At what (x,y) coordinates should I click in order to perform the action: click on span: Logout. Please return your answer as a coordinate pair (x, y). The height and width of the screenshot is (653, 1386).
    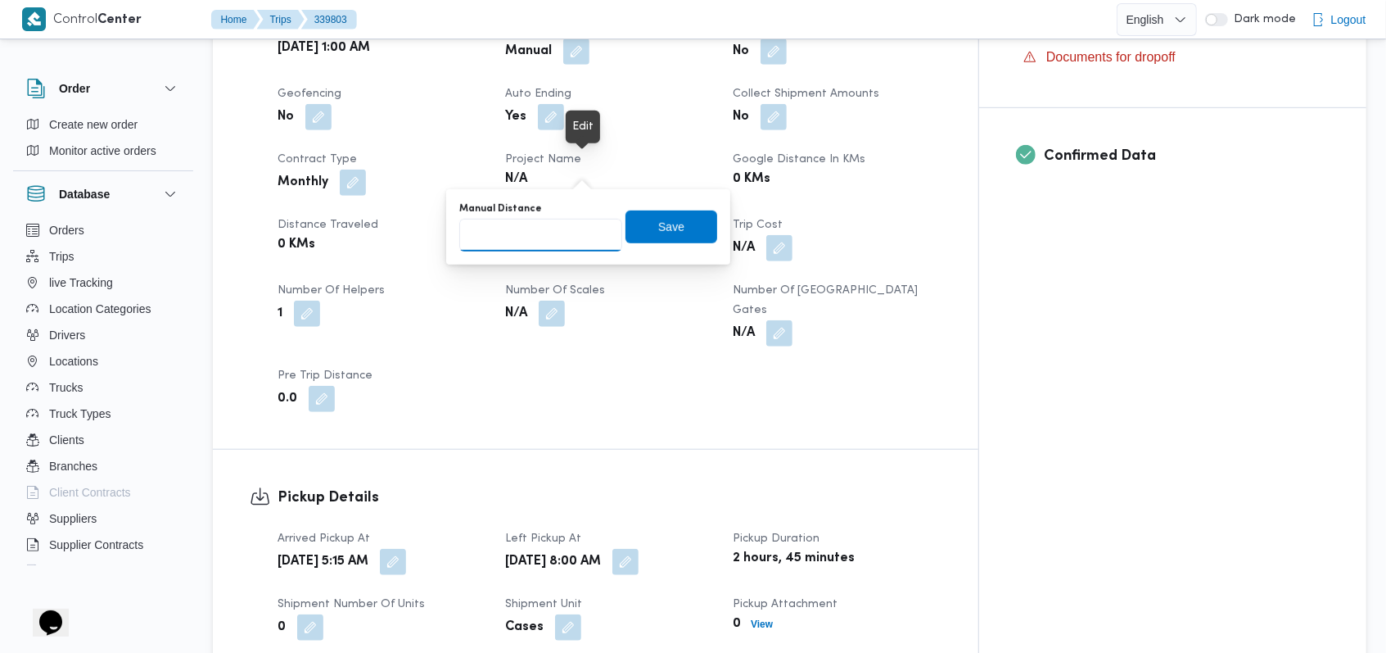
    Looking at the image, I should click on (1348, 20).